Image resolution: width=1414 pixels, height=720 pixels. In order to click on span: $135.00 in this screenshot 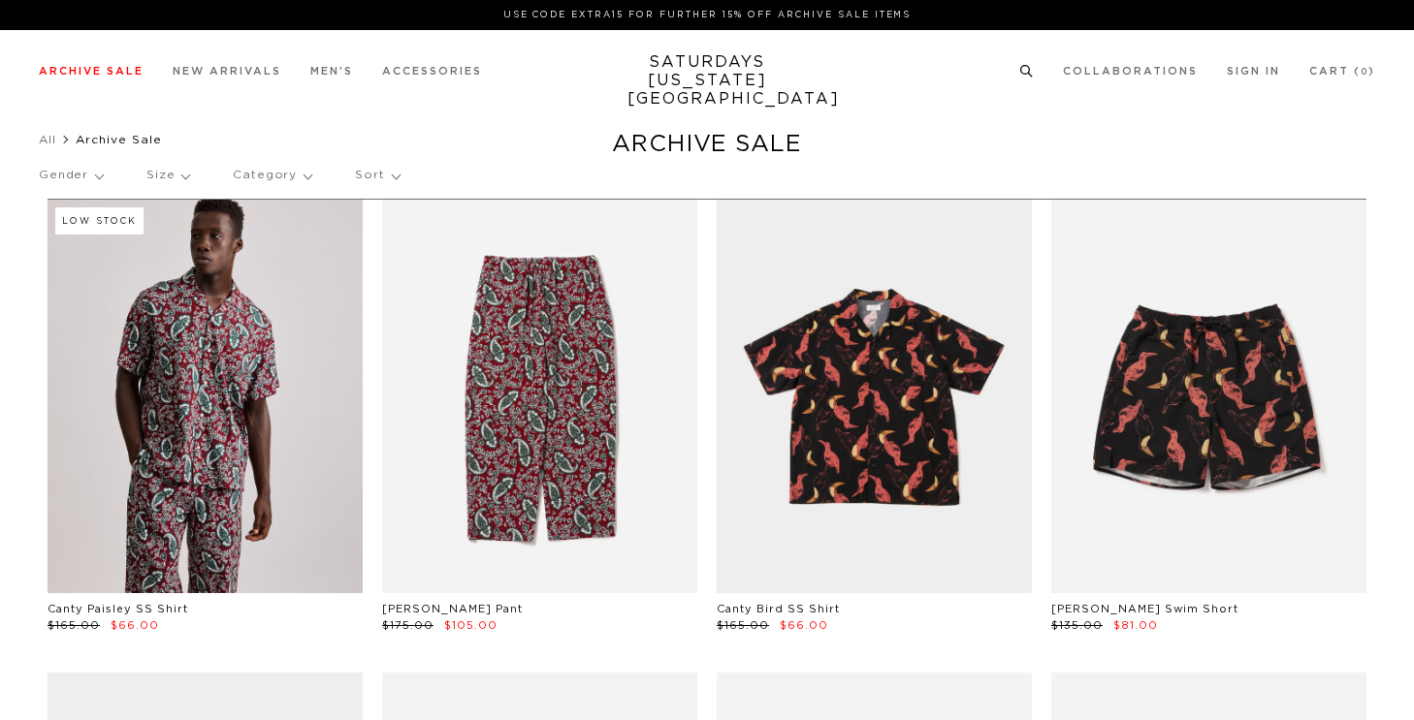, I will do `click(1076, 625)`.